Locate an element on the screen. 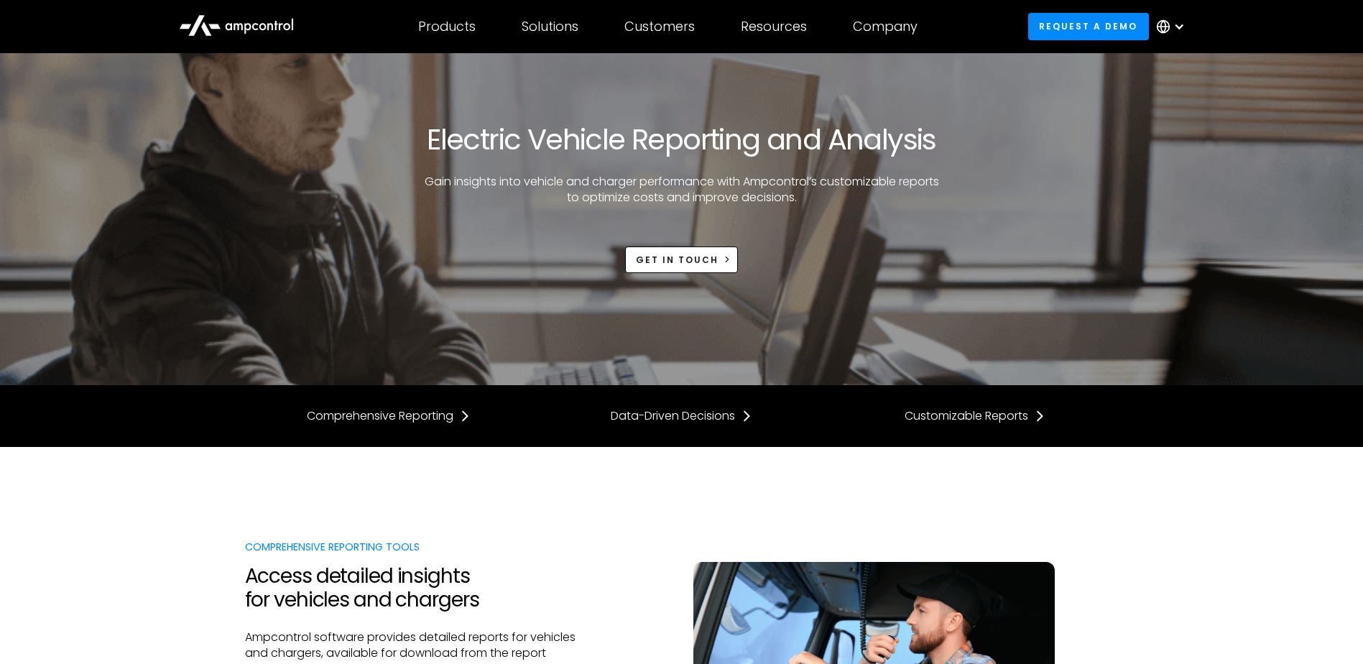 This screenshot has width=1363, height=664. div: Solutions is located at coordinates (550, 27).